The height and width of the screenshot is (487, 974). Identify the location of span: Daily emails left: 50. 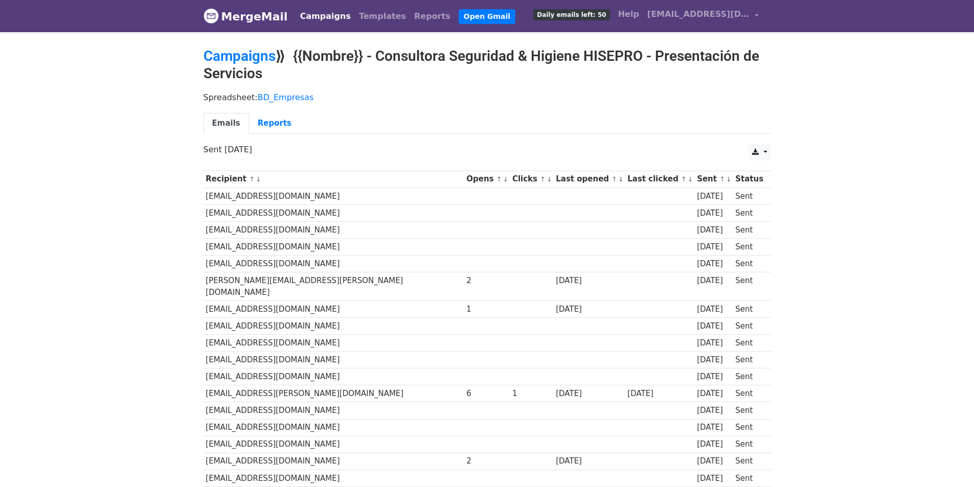
(571, 15).